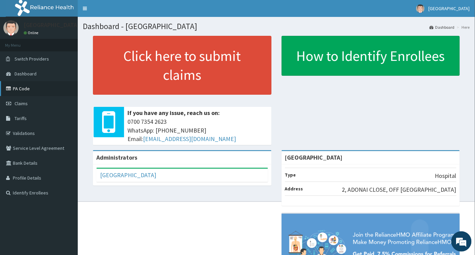  I want to click on b: Address, so click(294, 189).